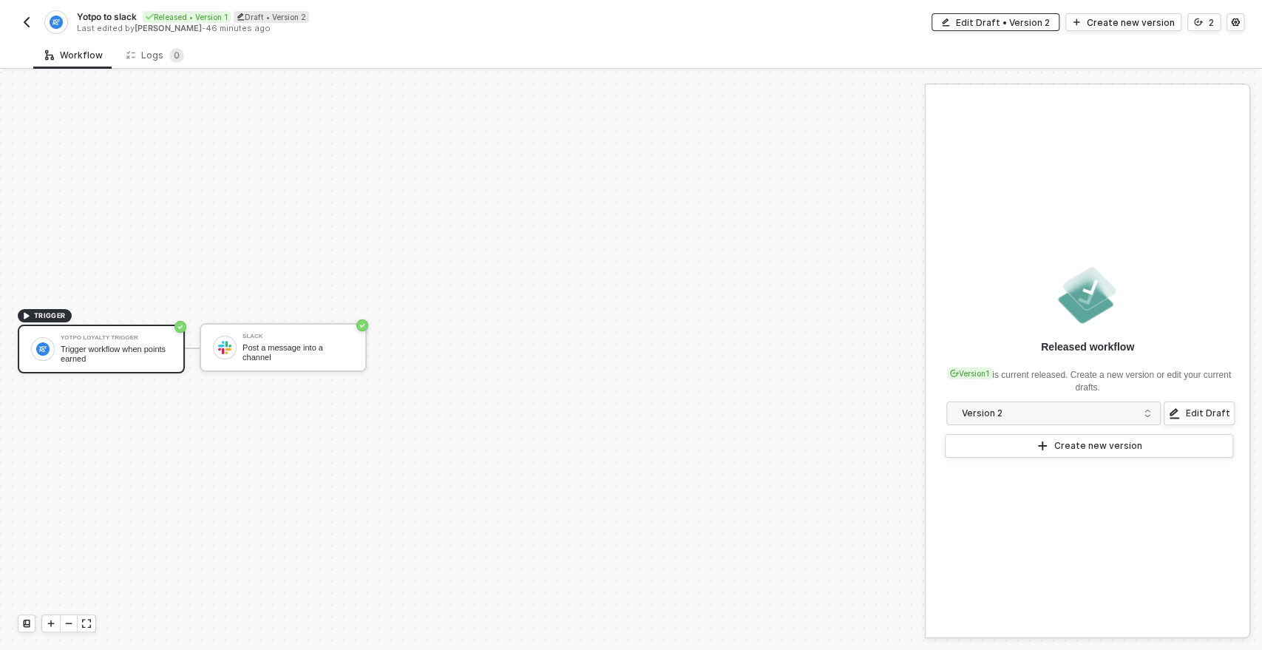 This screenshot has width=1262, height=650. I want to click on div: Version 1, so click(969, 373).